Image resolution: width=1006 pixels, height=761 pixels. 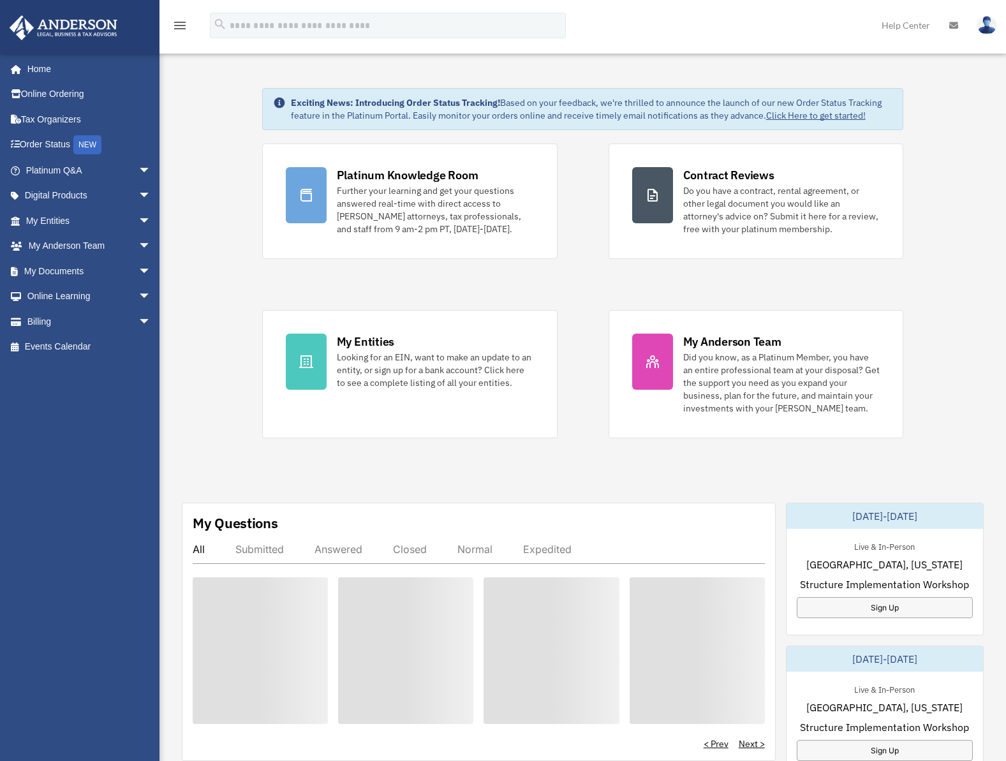 What do you see at coordinates (365, 341) in the screenshot?
I see `div: My Entities` at bounding box center [365, 341].